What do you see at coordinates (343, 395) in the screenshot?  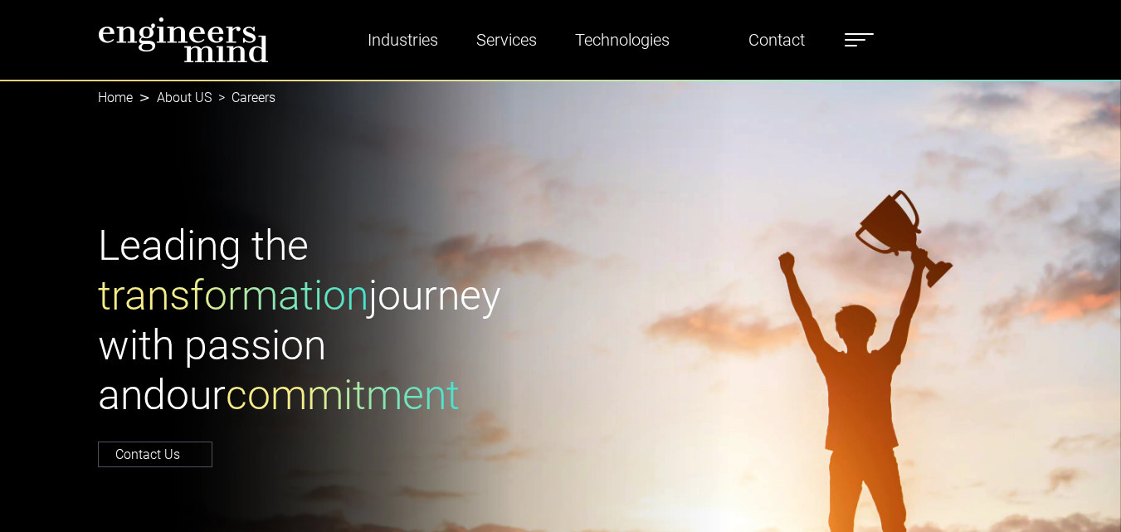 I see `span: commitment` at bounding box center [343, 395].